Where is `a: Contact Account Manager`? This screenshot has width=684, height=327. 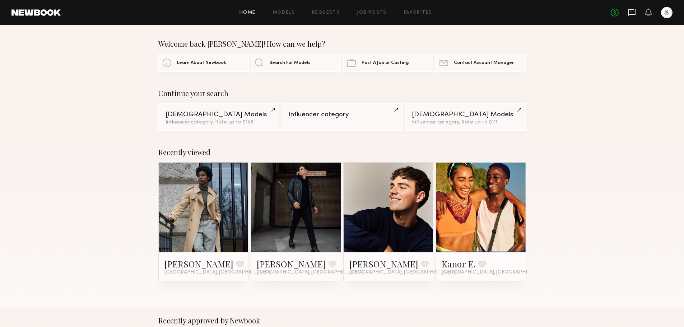
a: Contact Account Manager is located at coordinates (481, 63).